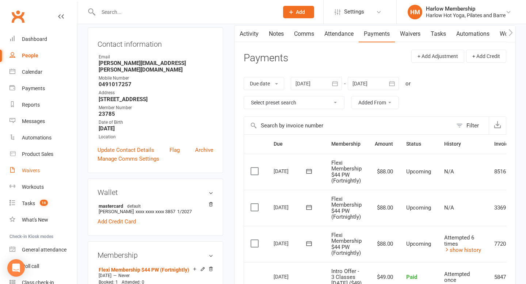  What do you see at coordinates (16, 268) in the screenshot?
I see `div: Open Intercom Messenger` at bounding box center [16, 268].